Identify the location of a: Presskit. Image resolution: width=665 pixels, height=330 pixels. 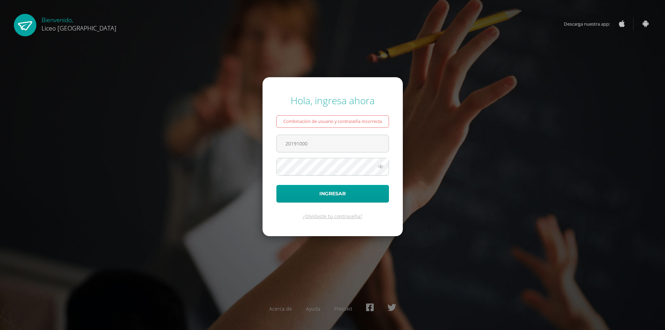
(343, 308).